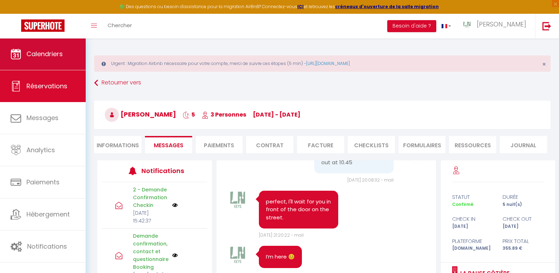 This screenshot has width=559, height=273. I want to click on span: Notifications, so click(47, 246).